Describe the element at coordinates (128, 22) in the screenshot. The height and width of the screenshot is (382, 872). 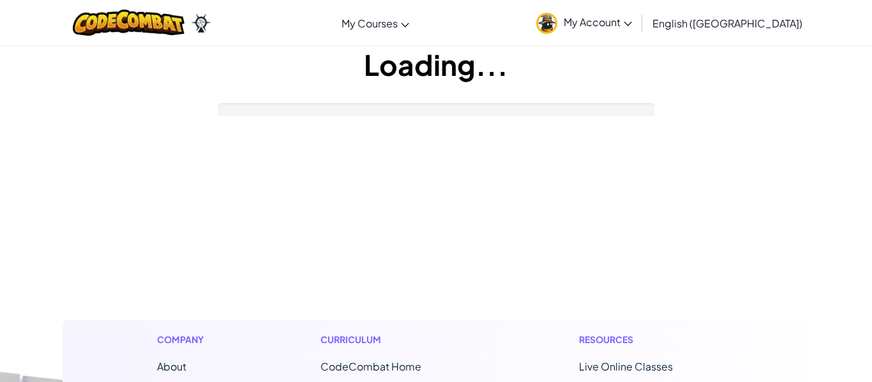
I see `a: CodeCombat logo` at that location.